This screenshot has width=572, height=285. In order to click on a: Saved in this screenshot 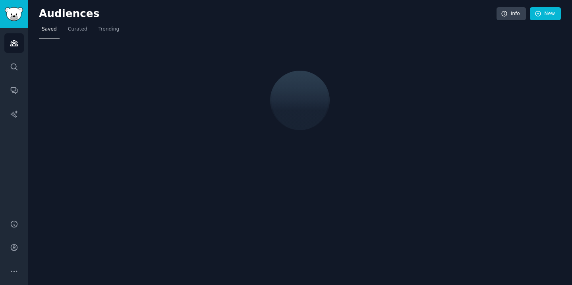, I will do `click(49, 31)`.